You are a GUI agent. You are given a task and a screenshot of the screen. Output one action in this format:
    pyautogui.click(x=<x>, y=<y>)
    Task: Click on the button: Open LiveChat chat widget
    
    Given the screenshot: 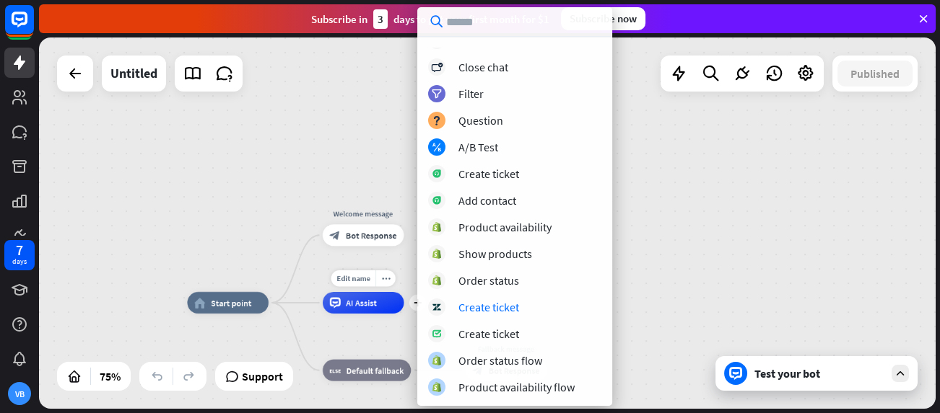 What is the action you would take?
    pyautogui.click(x=33, y=27)
    